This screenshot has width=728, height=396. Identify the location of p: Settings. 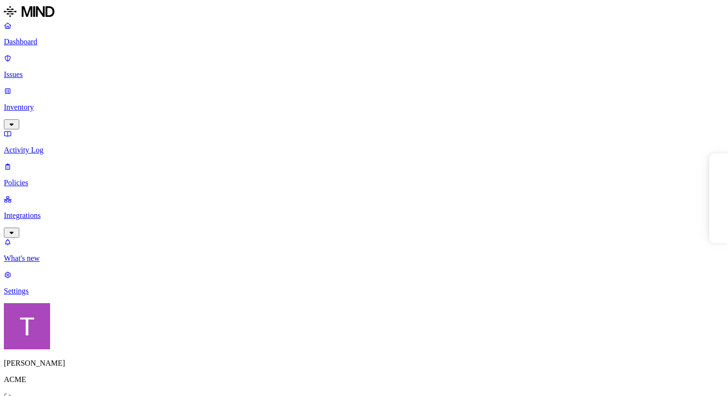
(364, 291).